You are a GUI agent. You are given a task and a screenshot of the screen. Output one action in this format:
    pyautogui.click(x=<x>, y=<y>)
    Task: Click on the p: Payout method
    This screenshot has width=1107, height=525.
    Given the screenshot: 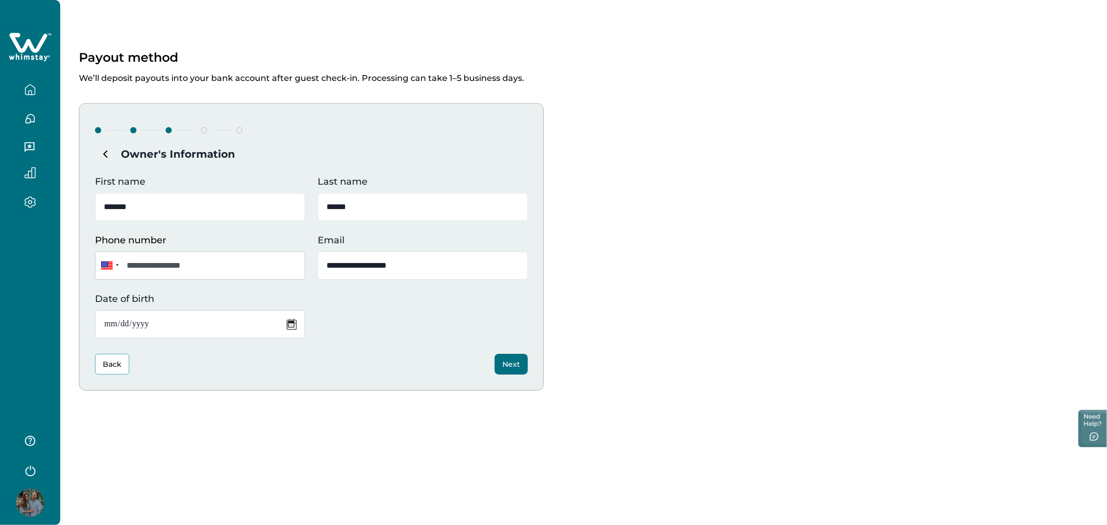 What is the action you would take?
    pyautogui.click(x=128, y=57)
    